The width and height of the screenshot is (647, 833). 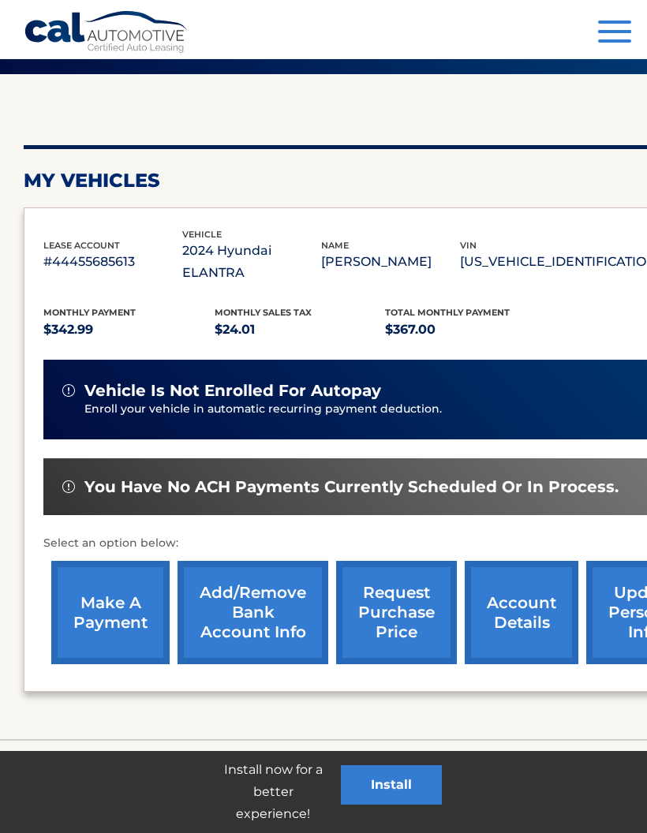 I want to click on p: $24.01, so click(x=300, y=330).